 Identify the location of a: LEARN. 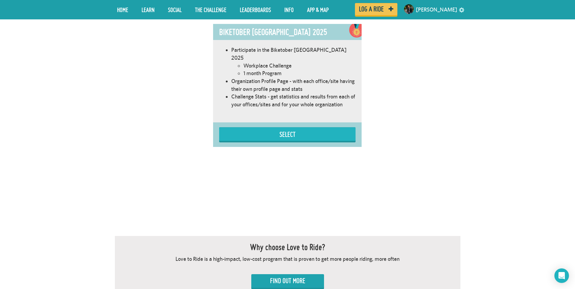
(148, 10).